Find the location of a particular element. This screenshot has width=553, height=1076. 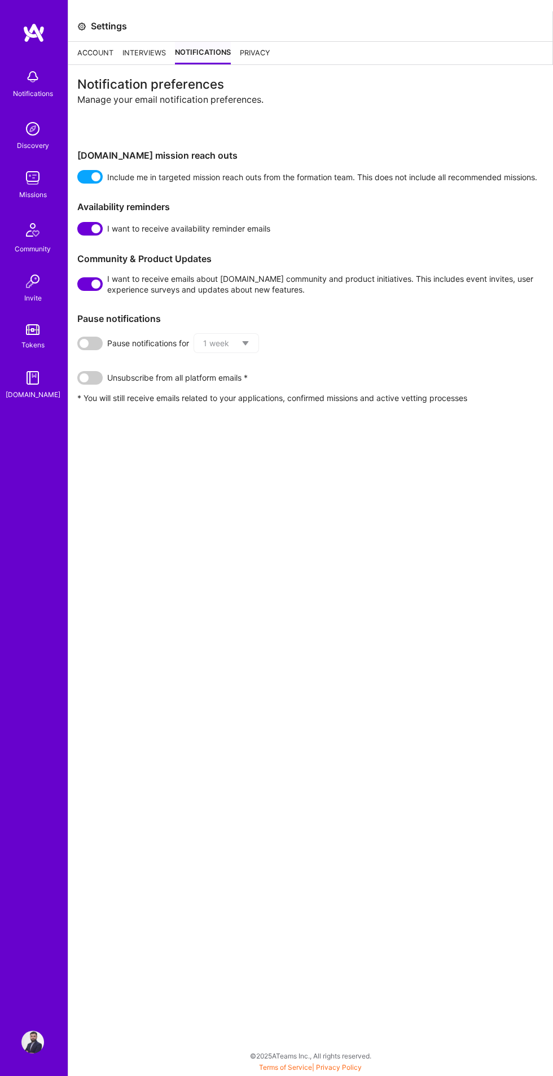

div: Invite is located at coordinates (33, 298).